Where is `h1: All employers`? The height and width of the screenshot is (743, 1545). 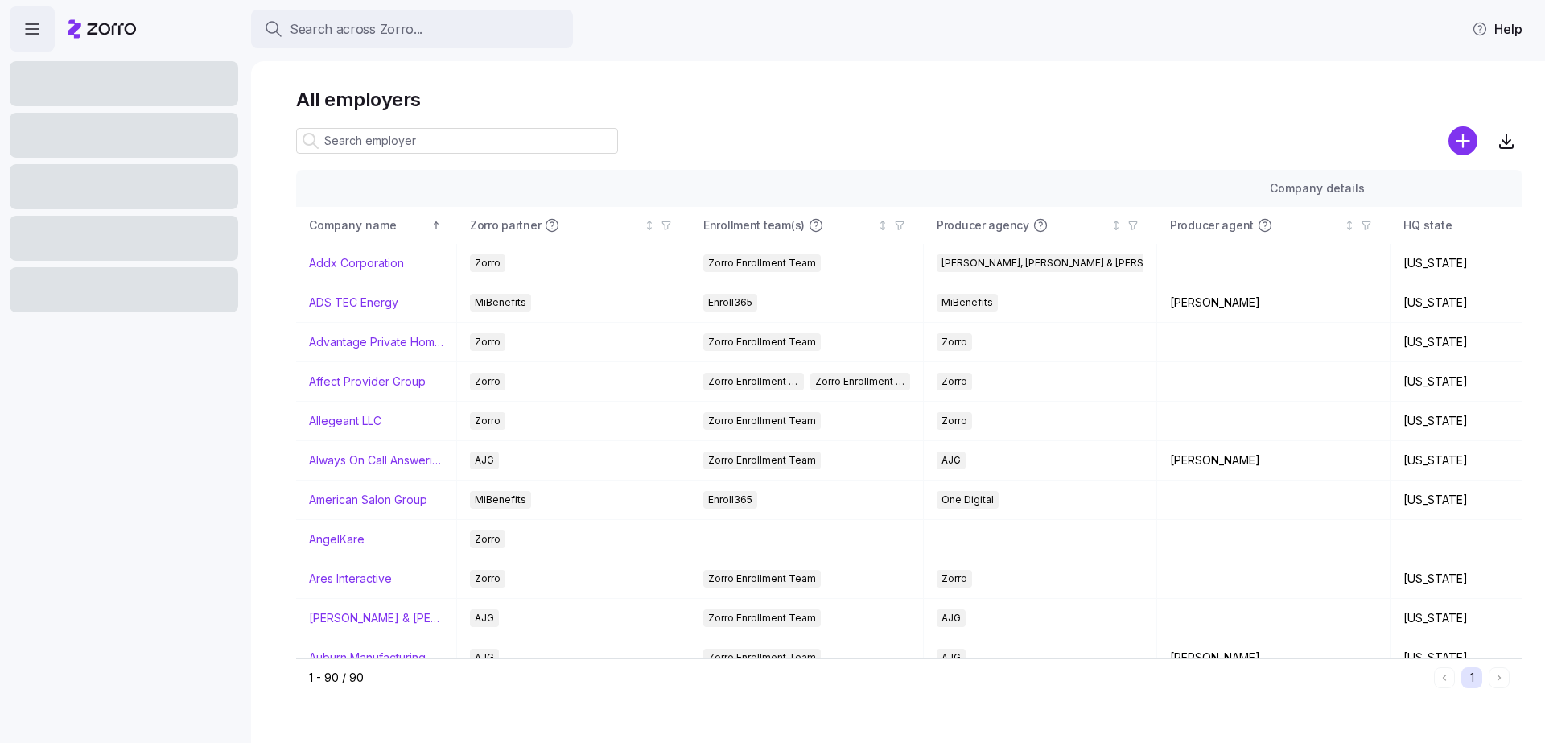
h1: All employers is located at coordinates (909, 99).